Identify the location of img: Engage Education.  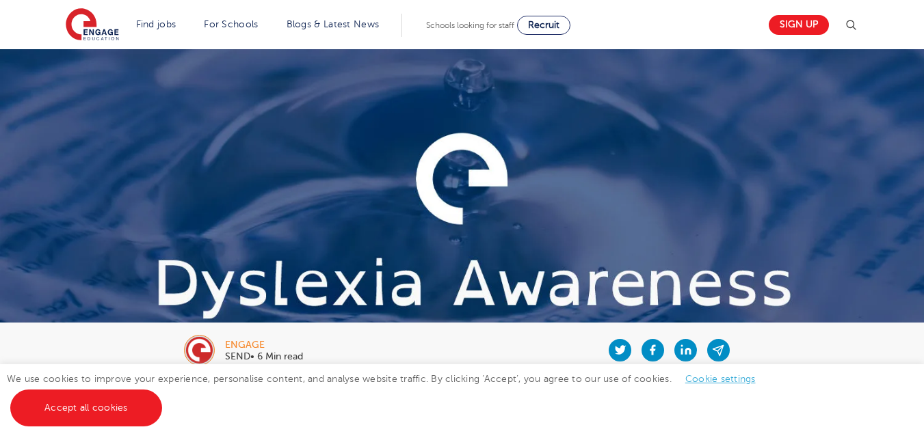
(92, 25).